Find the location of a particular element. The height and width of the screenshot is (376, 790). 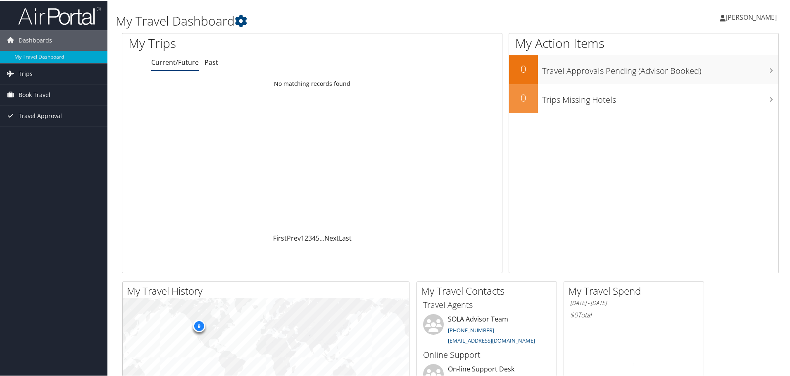

h3: Travel Approvals Pending (Advisor Booked) is located at coordinates (660, 68).